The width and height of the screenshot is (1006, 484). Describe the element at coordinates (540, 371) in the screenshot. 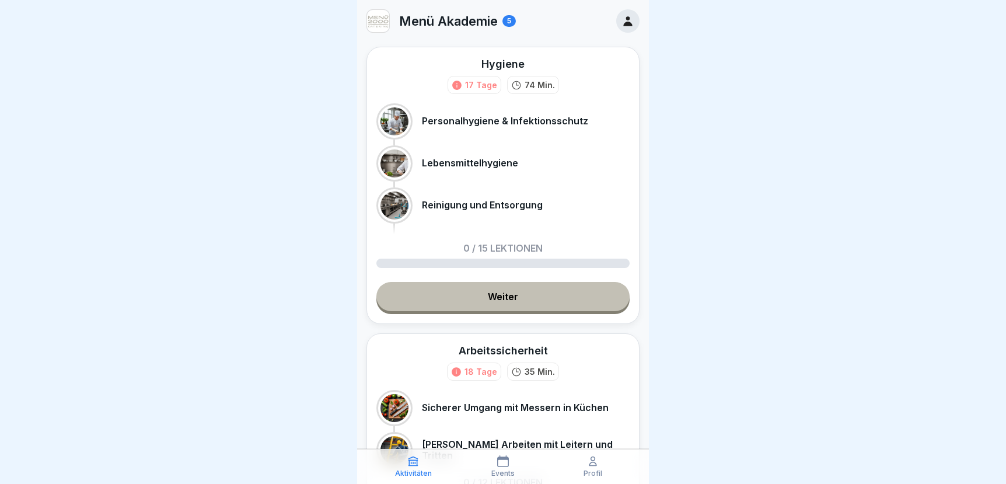

I see `p: 35 Min.` at that location.